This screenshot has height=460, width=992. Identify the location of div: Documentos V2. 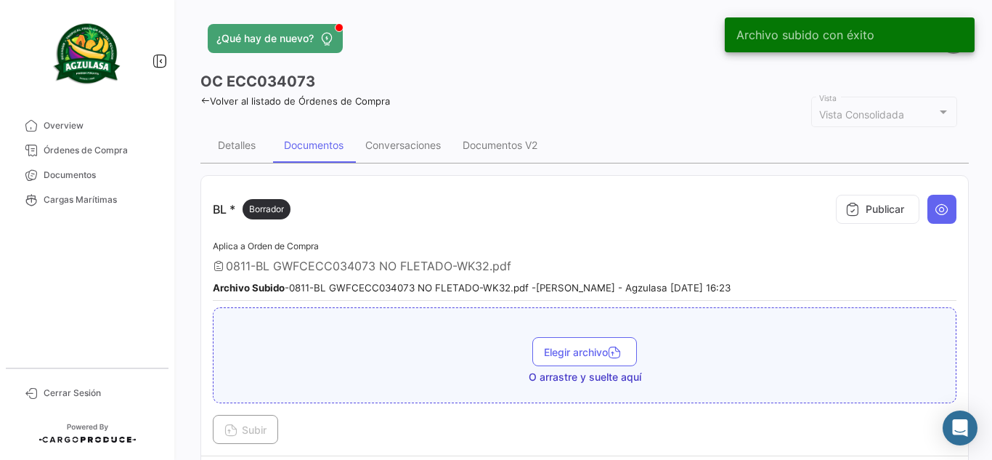
(500, 145).